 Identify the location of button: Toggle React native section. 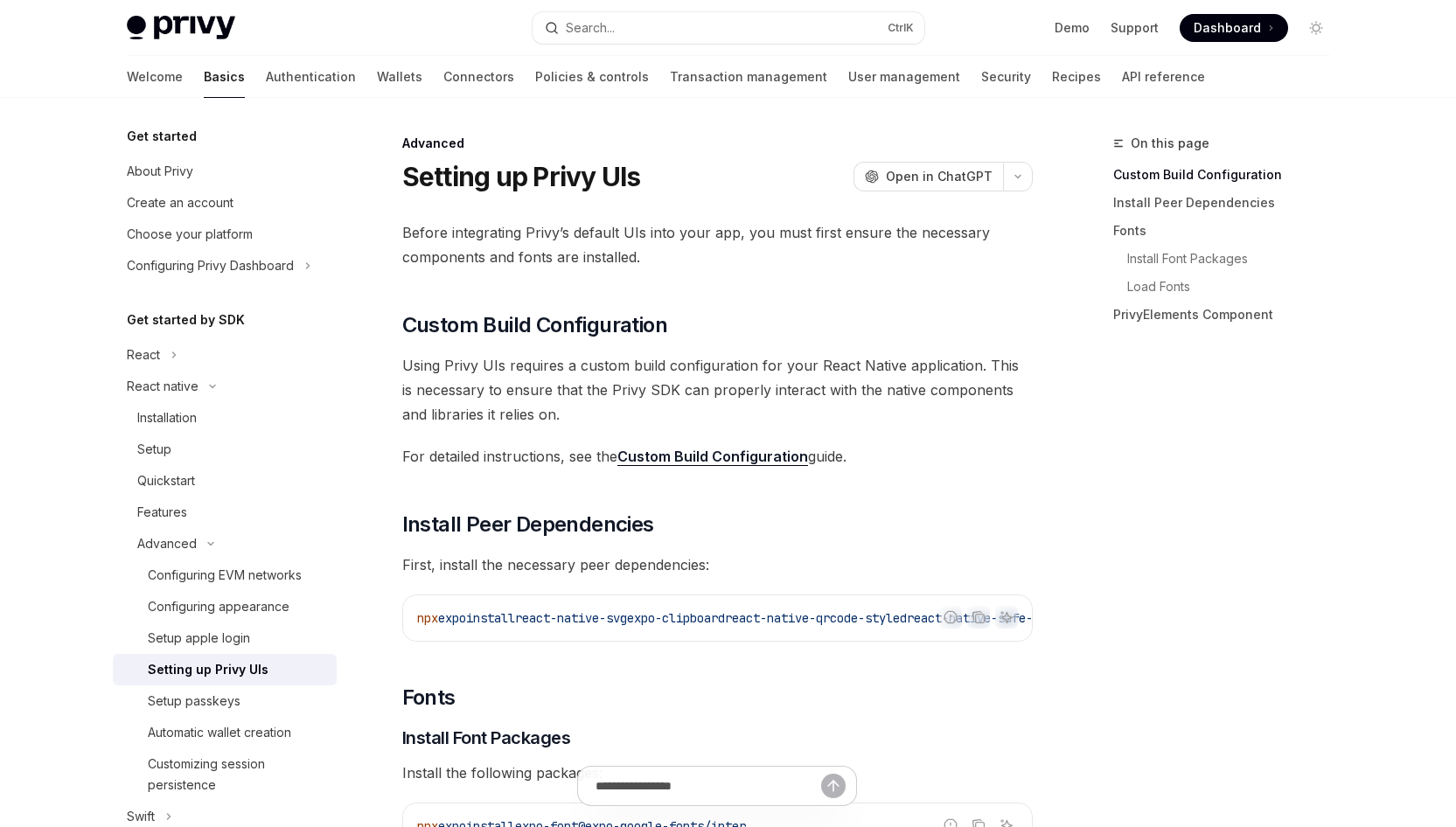
(225, 386).